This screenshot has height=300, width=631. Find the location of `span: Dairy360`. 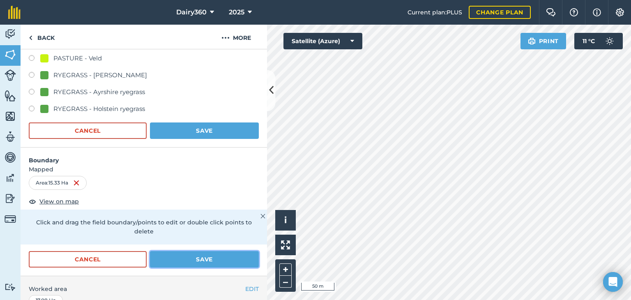

span: Dairy360 is located at coordinates (191, 12).